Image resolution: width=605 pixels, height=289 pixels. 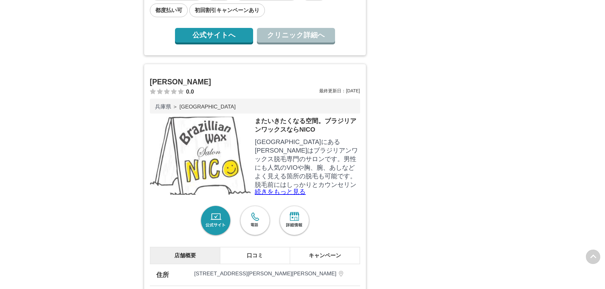 I want to click on a: 電話, so click(x=255, y=221).